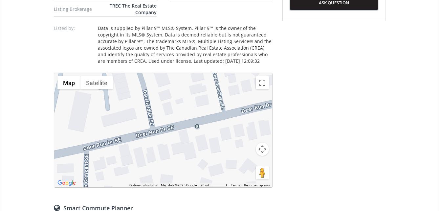 The height and width of the screenshot is (211, 439). I want to click on button: Show street map, so click(69, 83).